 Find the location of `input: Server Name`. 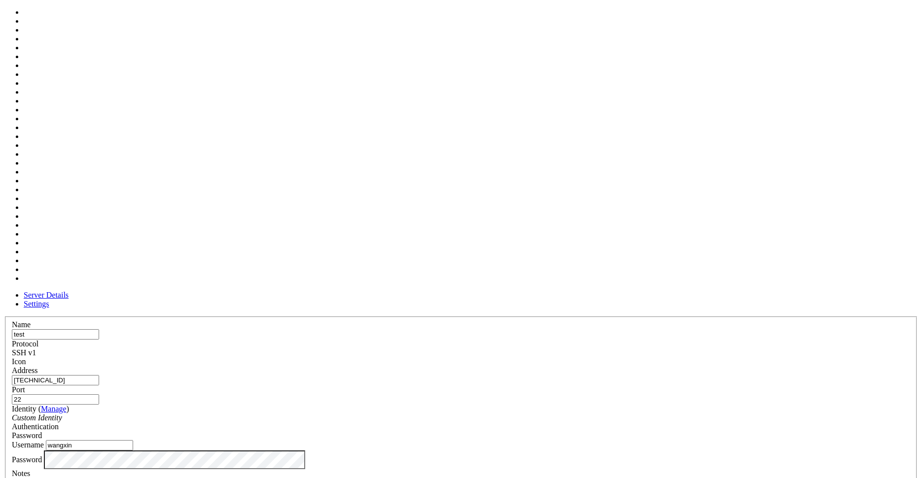

input: Server Name is located at coordinates (55, 334).